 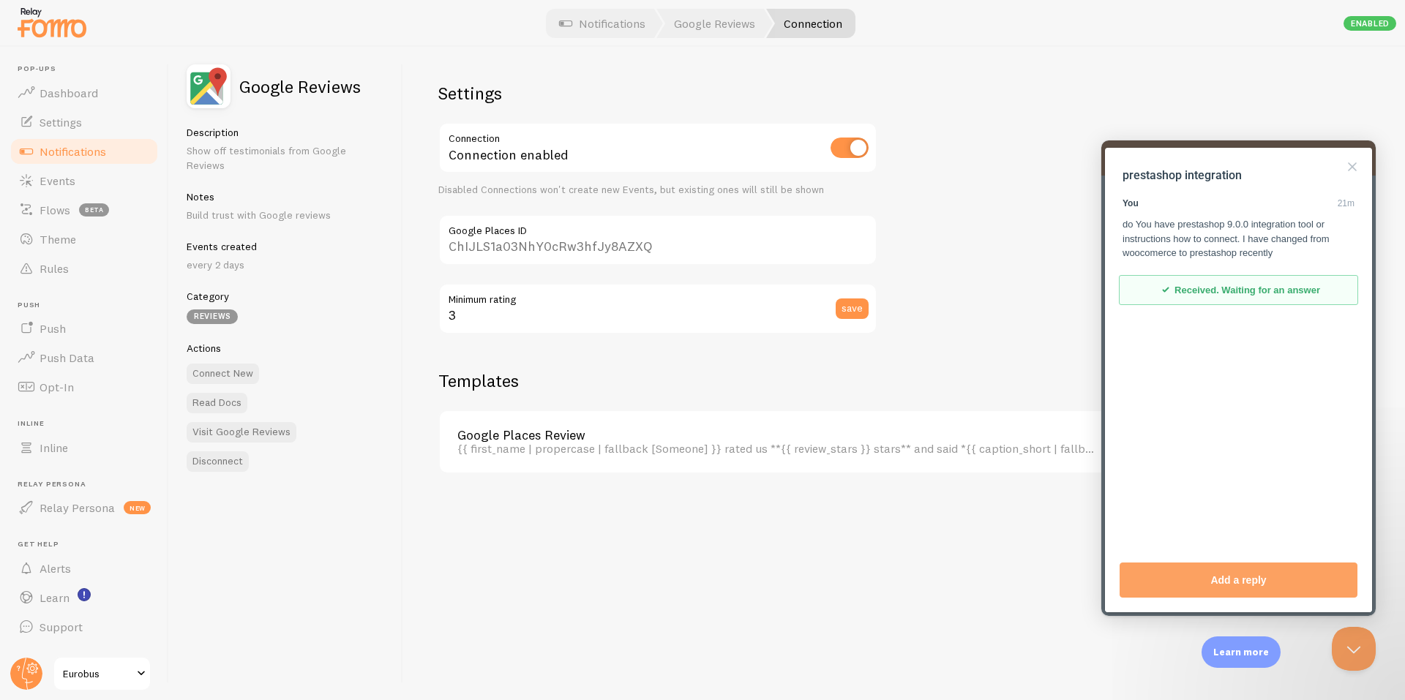 What do you see at coordinates (658, 190) in the screenshot?
I see `div: Disabled Connections won't create new Events, but existing ones will still be shown` at bounding box center [658, 190].